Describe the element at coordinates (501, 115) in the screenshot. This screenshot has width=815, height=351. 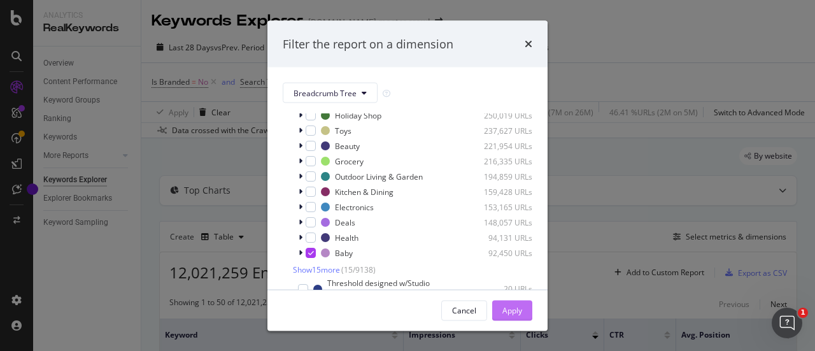
I see `div: 250,019 URLs` at that location.